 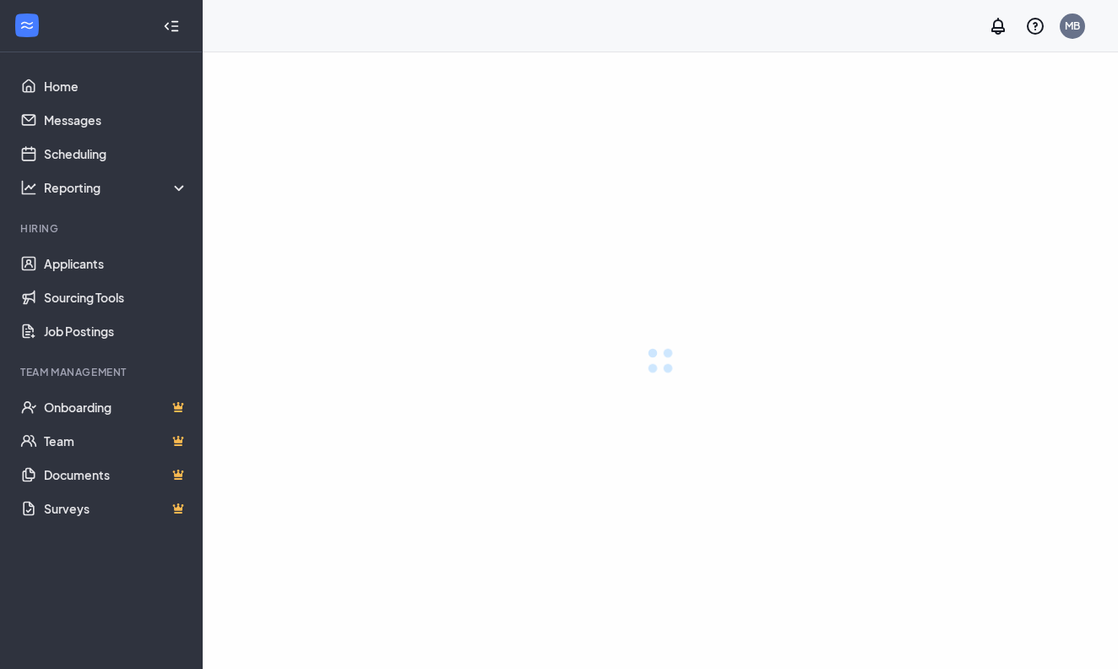 What do you see at coordinates (116, 154) in the screenshot?
I see `a: Scheduling` at bounding box center [116, 154].